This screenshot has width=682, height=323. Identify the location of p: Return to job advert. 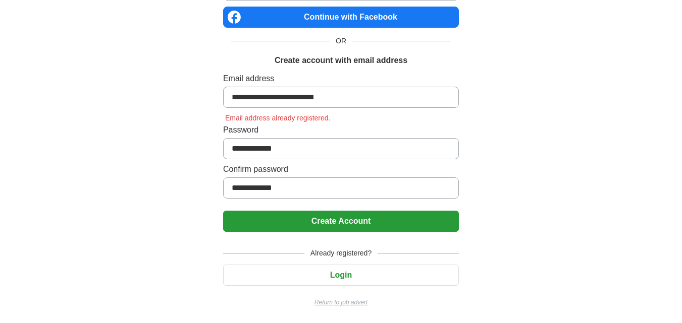
(341, 303).